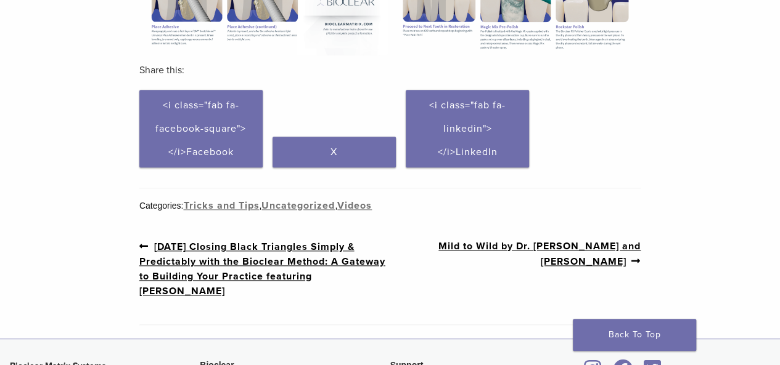 The image size is (780, 365). What do you see at coordinates (354, 206) in the screenshot?
I see `a: Videos` at bounding box center [354, 206].